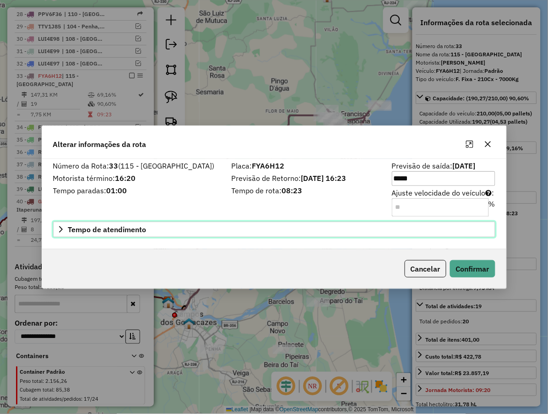 The image size is (548, 414). Describe the element at coordinates (268, 166) in the screenshot. I see `strong: FYA6H12` at that location.